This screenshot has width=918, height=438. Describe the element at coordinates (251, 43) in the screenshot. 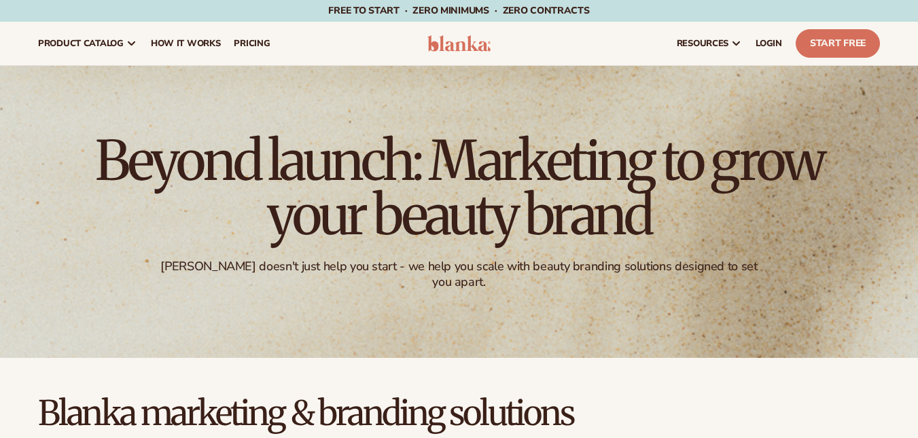

I see `span: pricing` at that location.